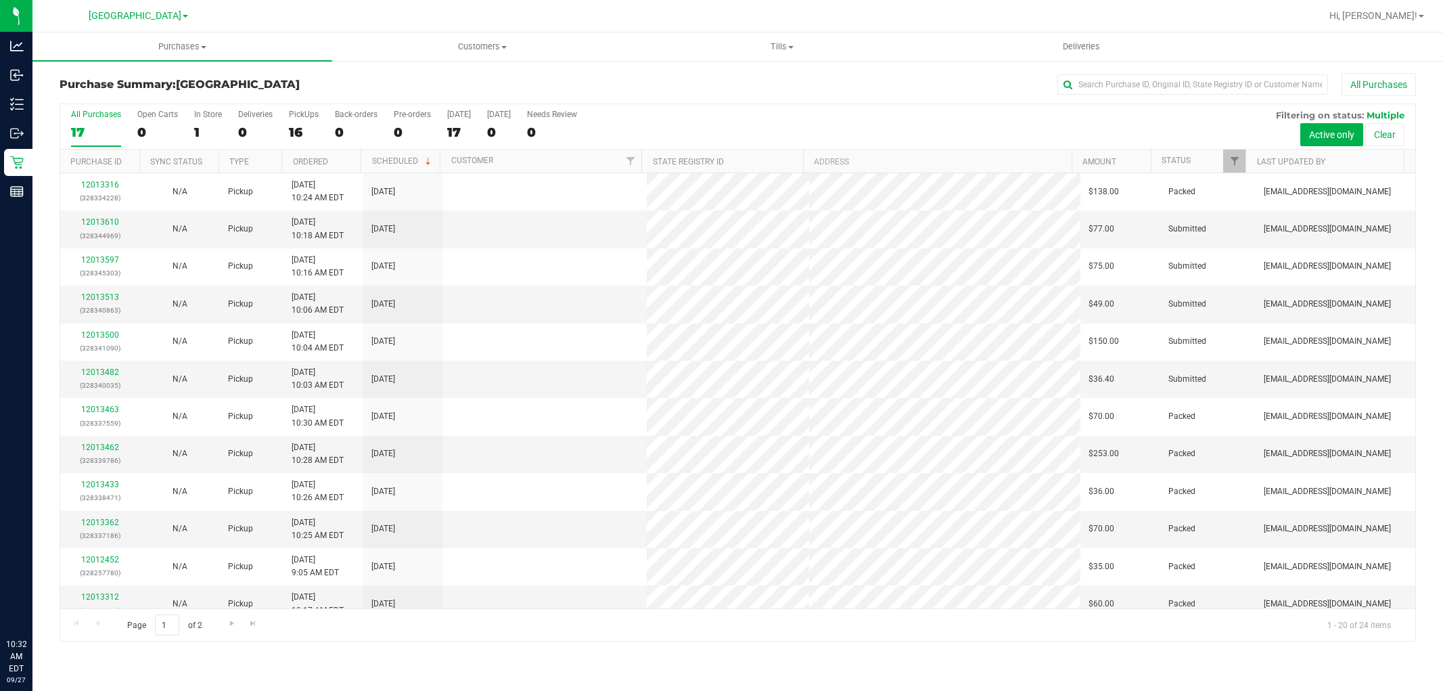  What do you see at coordinates (1386, 115) in the screenshot?
I see `span: Multiple` at bounding box center [1386, 115].